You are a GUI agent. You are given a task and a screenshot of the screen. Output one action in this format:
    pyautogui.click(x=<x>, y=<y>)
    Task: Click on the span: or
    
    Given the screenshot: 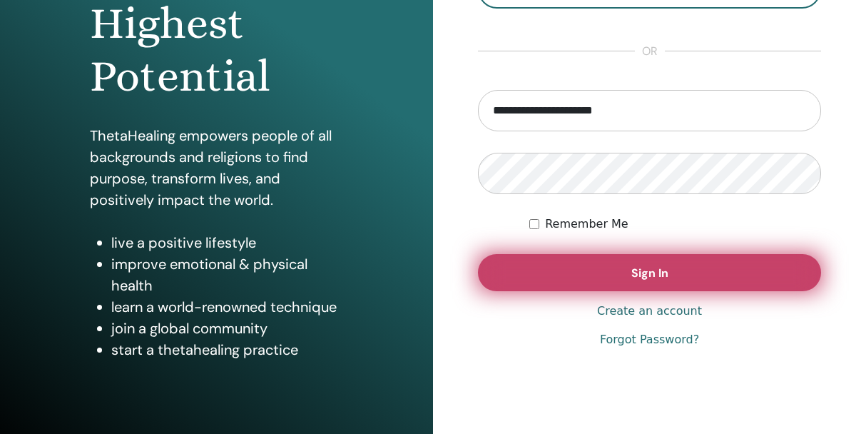 What is the action you would take?
    pyautogui.click(x=650, y=51)
    